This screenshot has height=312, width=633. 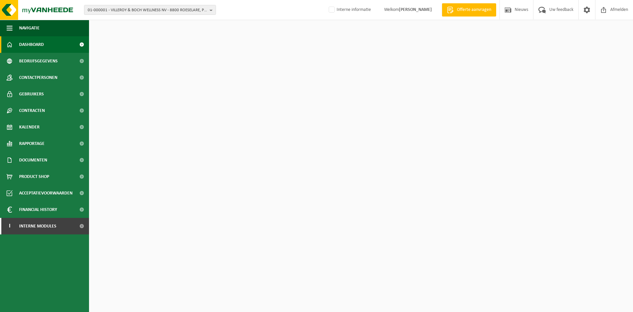 I want to click on span: Contactpersonen, so click(x=38, y=77).